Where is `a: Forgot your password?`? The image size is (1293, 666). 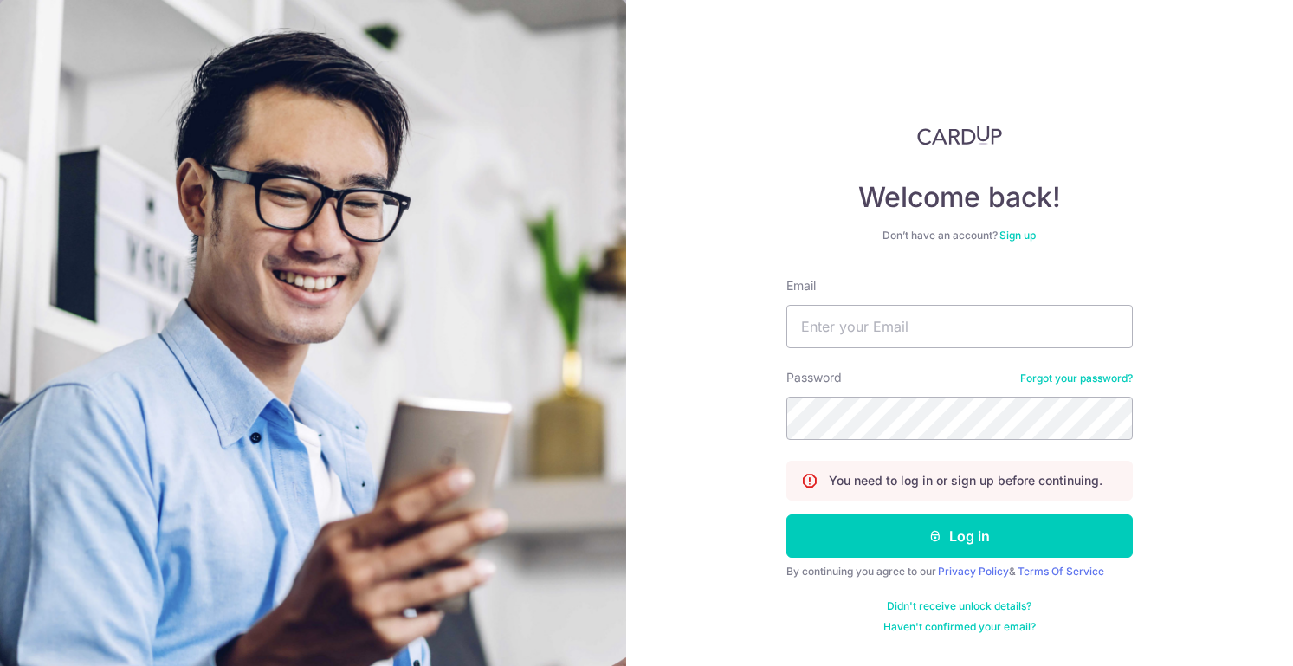 a: Forgot your password? is located at coordinates (1077, 379).